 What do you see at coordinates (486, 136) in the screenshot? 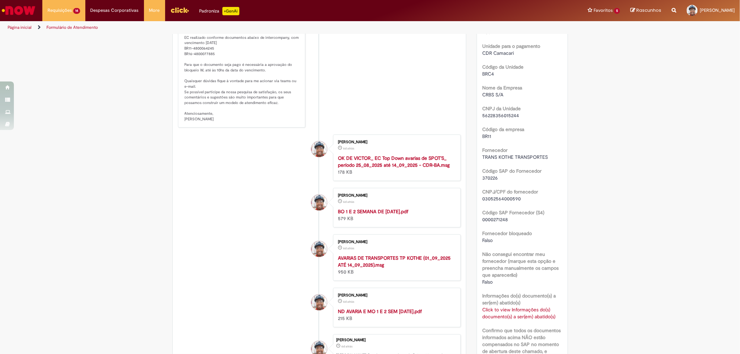
I see `span: BR11` at bounding box center [486, 136].